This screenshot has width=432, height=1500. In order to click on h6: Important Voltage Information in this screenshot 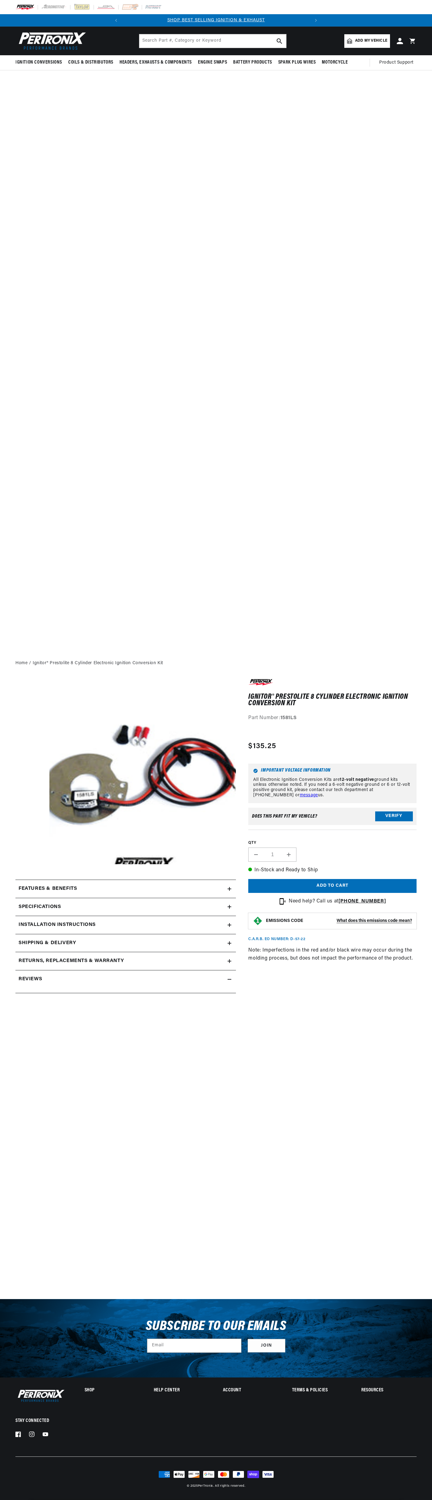, I will do `click(332, 770)`.